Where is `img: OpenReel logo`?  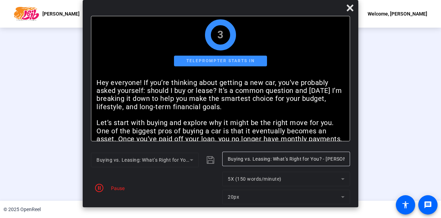
img: OpenReel logo is located at coordinates (26, 14).